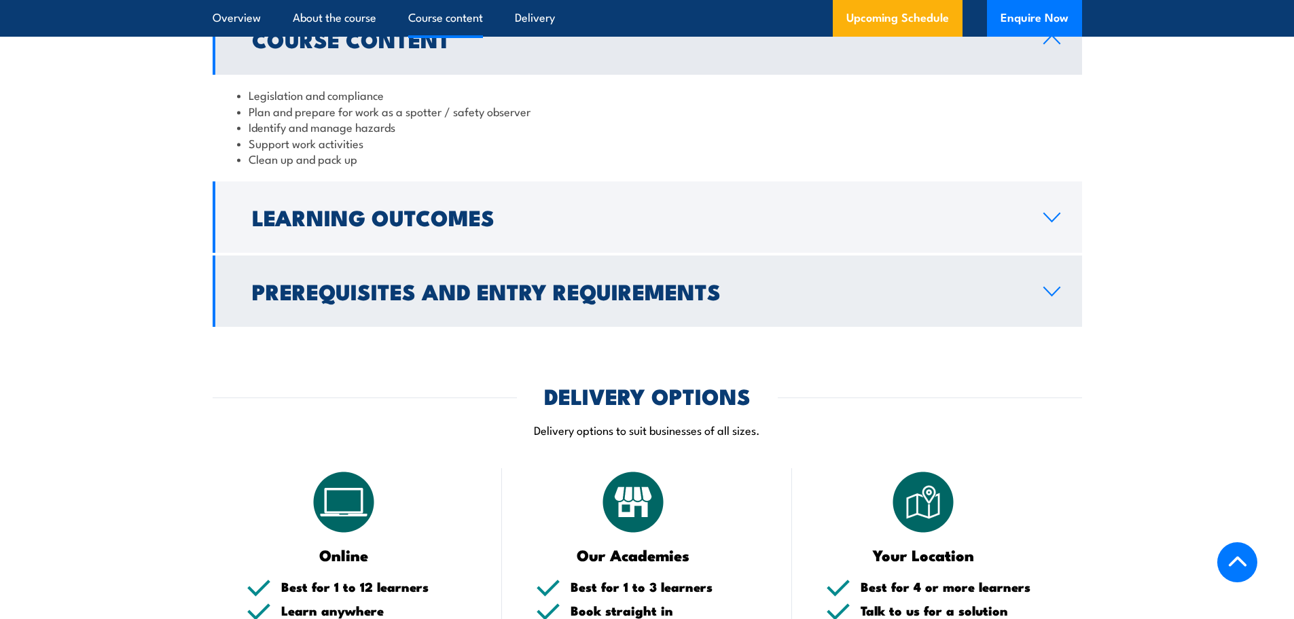 This screenshot has width=1294, height=619. I want to click on h3: Online, so click(344, 554).